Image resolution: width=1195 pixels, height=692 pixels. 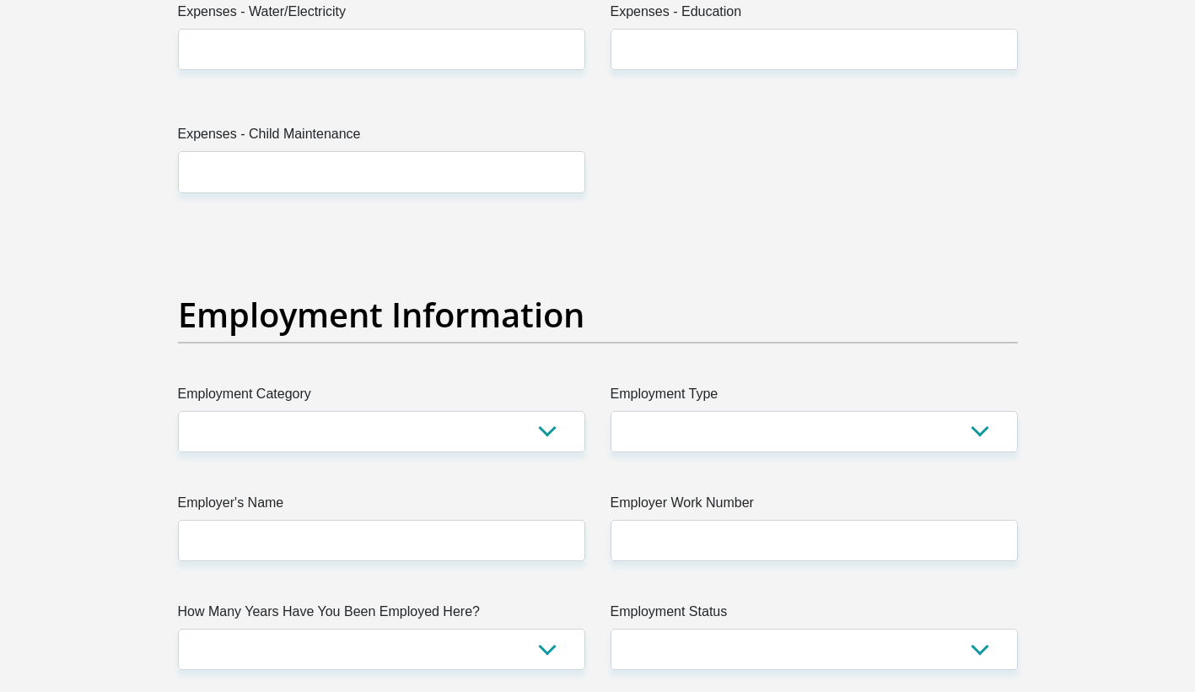 What do you see at coordinates (814, 615) in the screenshot?
I see `label: Employment Status` at bounding box center [814, 615].